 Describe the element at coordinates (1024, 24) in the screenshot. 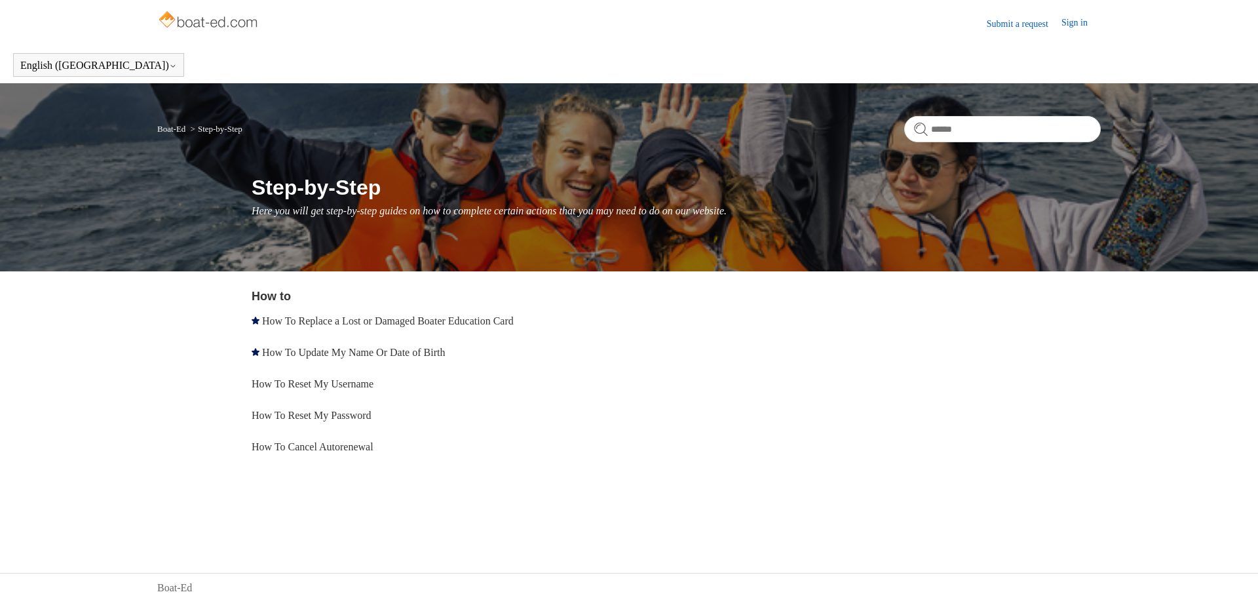

I see `a: Submit a request` at that location.